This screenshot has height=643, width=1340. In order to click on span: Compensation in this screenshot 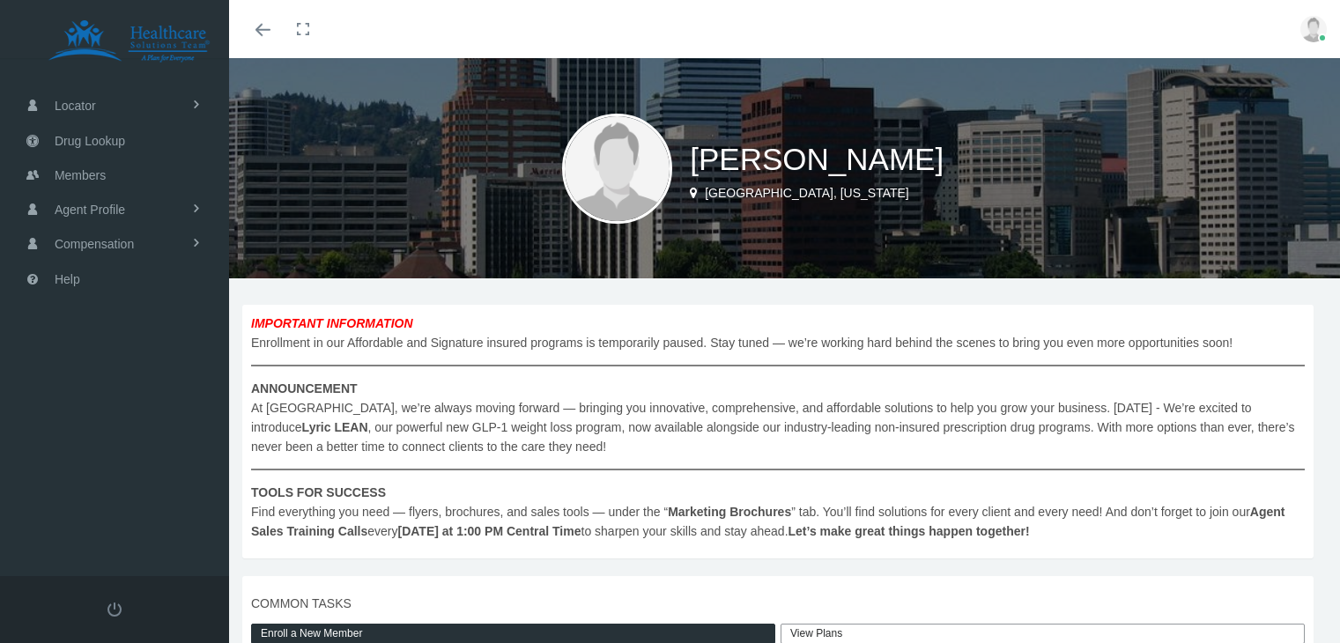, I will do `click(94, 244)`.